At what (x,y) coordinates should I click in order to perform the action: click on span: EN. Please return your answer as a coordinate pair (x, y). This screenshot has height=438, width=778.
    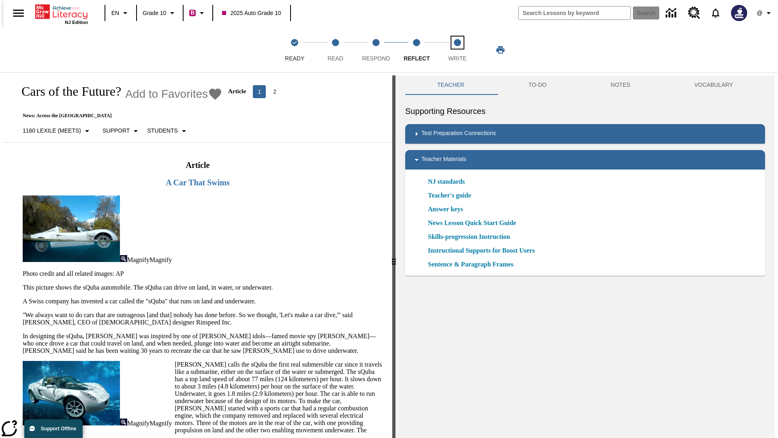
    Looking at the image, I should click on (115, 13).